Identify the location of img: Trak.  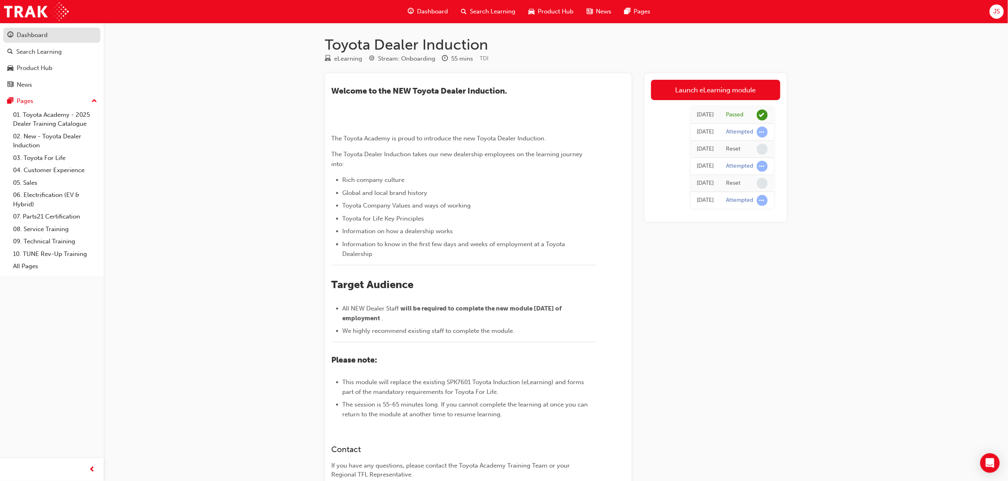
(36, 11).